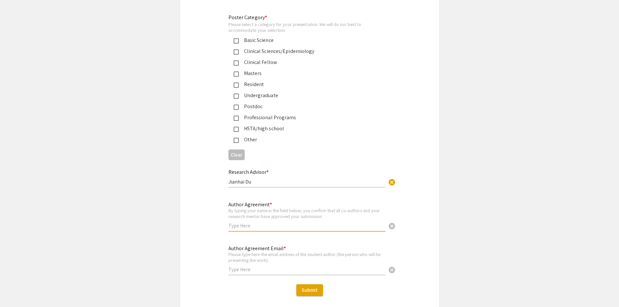  What do you see at coordinates (307, 84) in the screenshot?
I see `div: Resident` at bounding box center [307, 84].